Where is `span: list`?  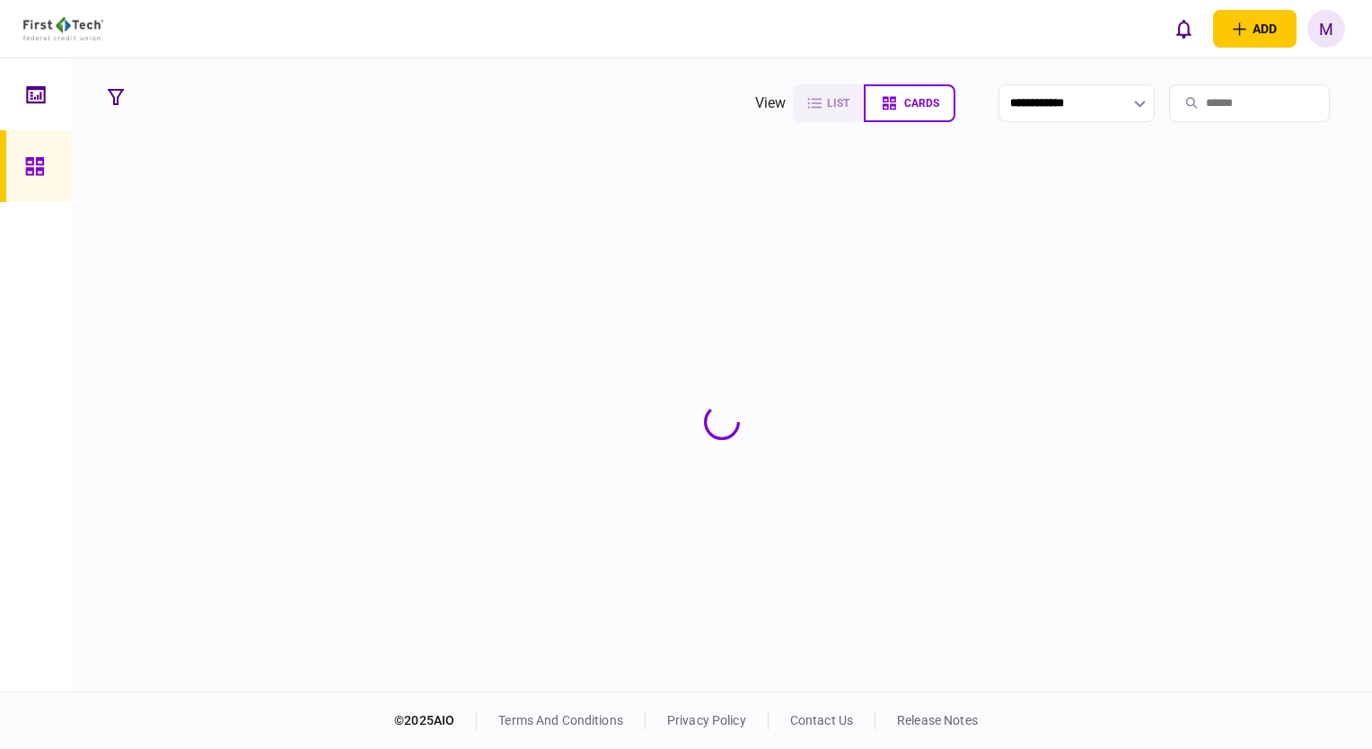 span: list is located at coordinates (838, 103).